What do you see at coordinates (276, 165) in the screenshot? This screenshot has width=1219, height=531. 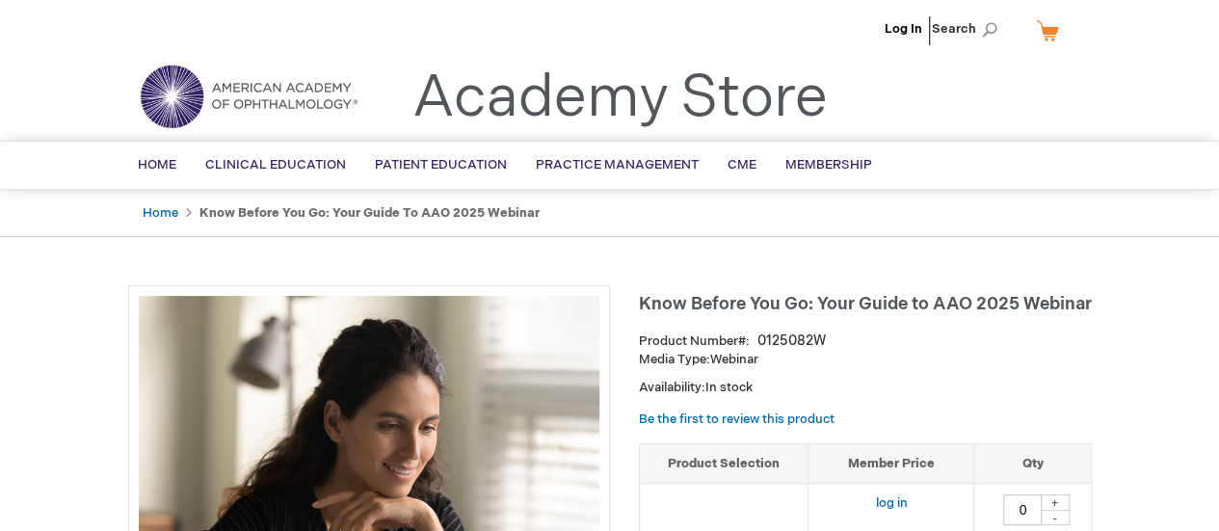 I see `span: Clinical Education` at bounding box center [276, 165].